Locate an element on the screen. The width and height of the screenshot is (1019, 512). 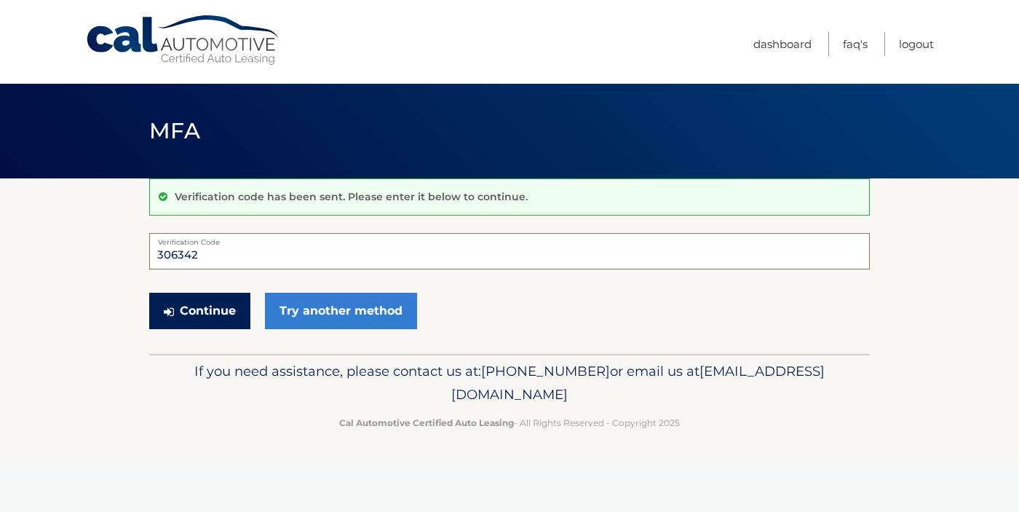
p: If you need assistance, please contact us at: or email us at is located at coordinates (509, 383).